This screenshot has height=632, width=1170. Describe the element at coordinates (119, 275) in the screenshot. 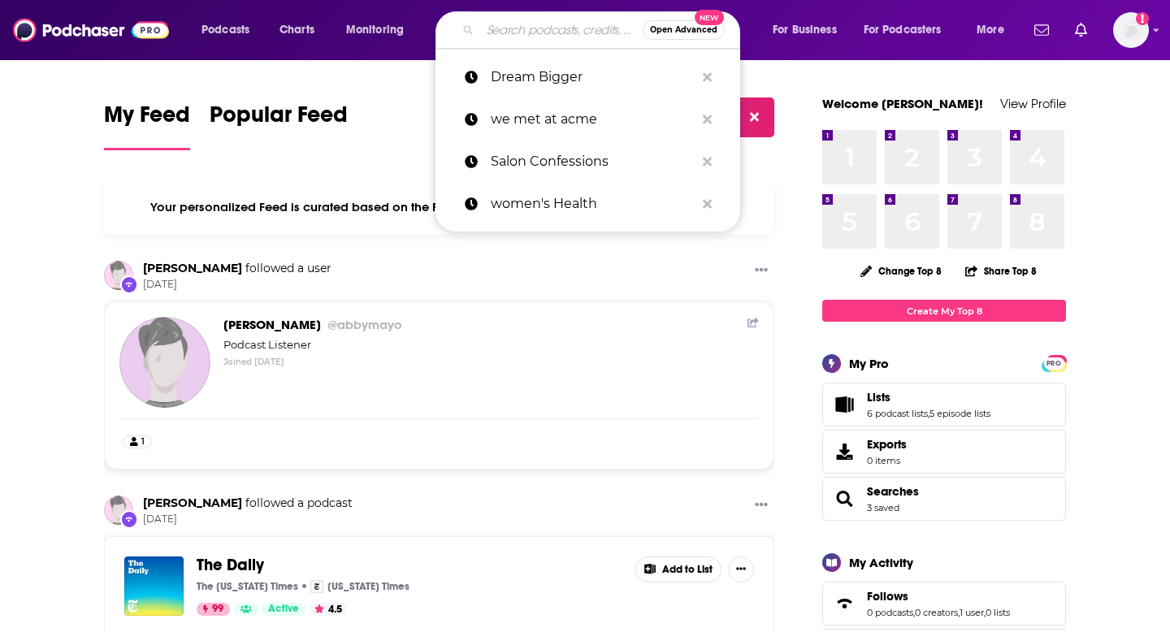

I see `img: amandagibson` at that location.